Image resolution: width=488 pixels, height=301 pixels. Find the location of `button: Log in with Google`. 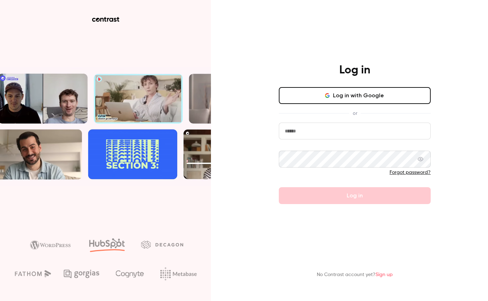

button: Log in with Google is located at coordinates (355, 96).